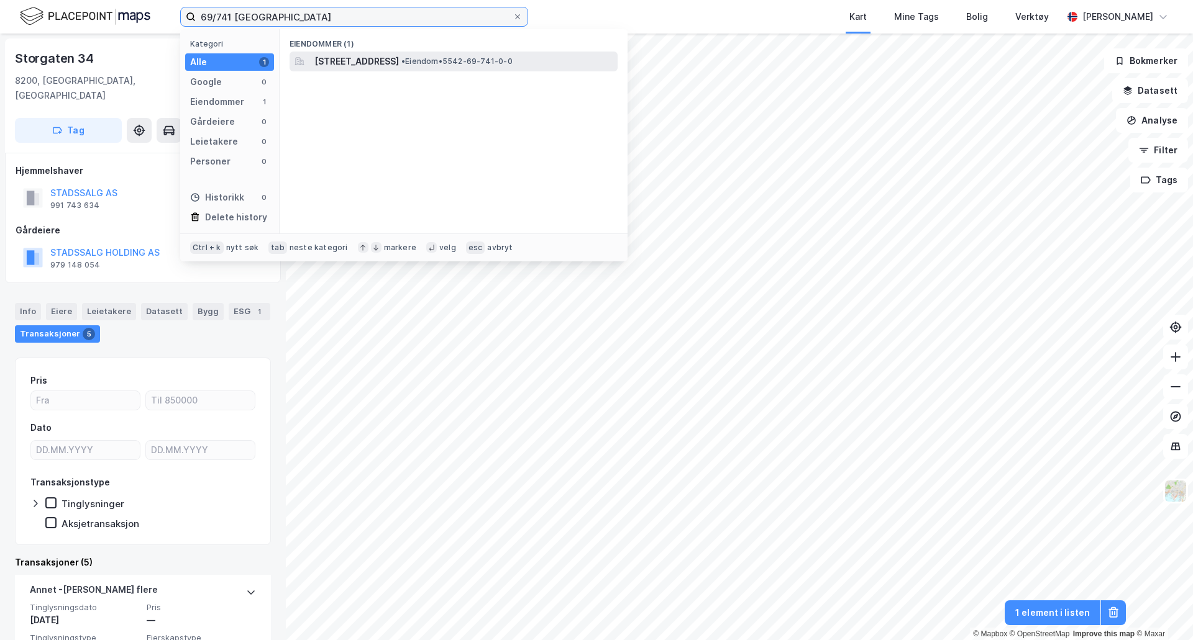 Image resolution: width=1193 pixels, height=640 pixels. I want to click on div: Transaksjoner, so click(57, 334).